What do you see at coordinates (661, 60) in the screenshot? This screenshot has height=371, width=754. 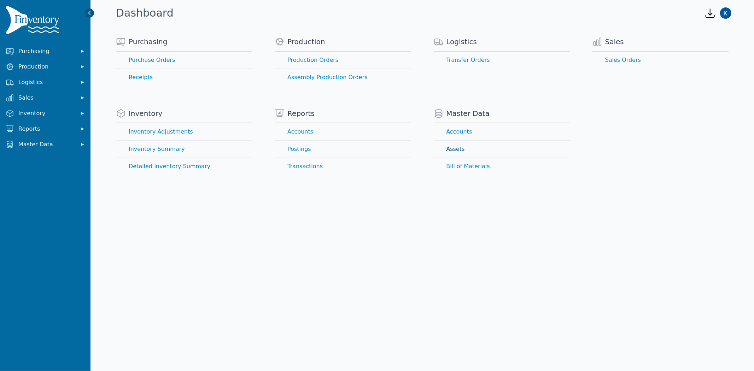 I see `a: Sales Orders` at bounding box center [661, 60].